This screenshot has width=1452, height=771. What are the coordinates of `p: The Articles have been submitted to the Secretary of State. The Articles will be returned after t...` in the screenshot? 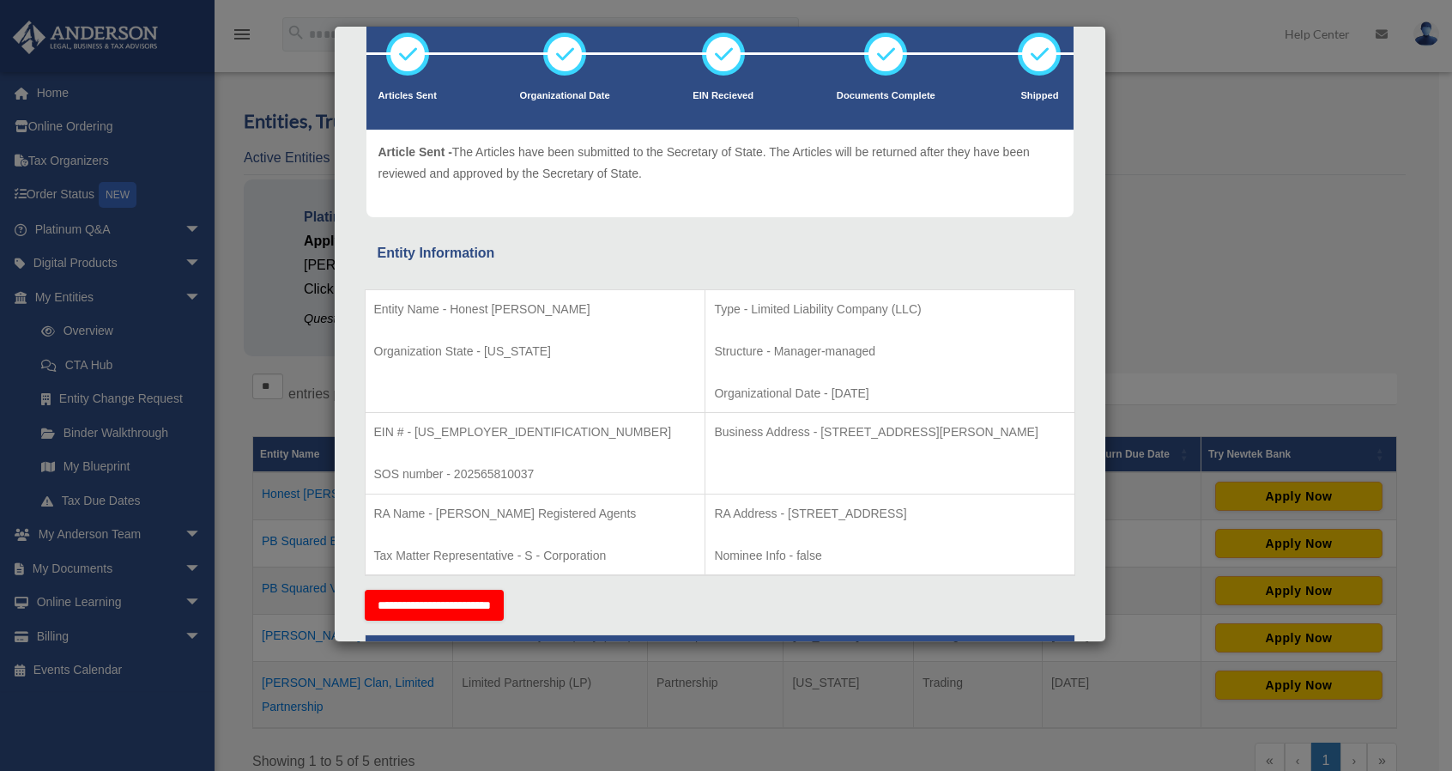 It's located at (720, 162).